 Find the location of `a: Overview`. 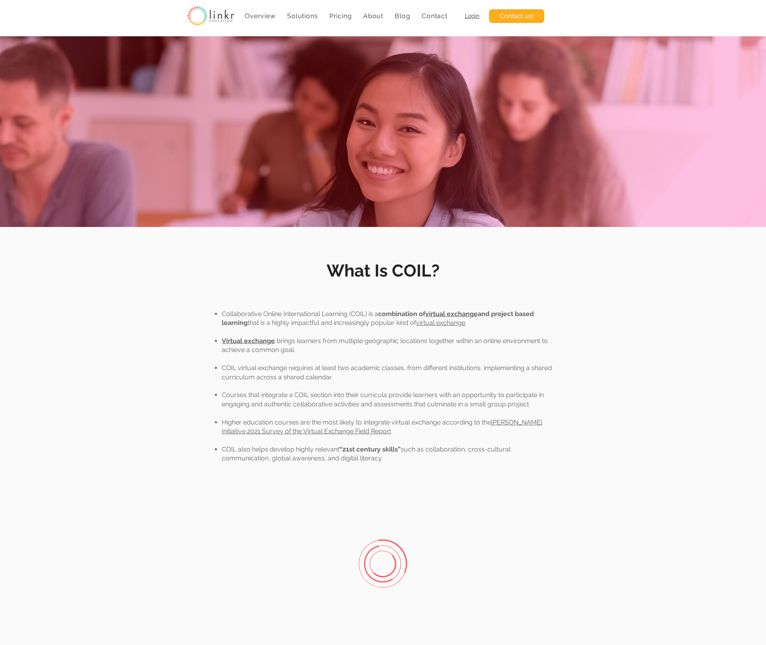

a: Overview is located at coordinates (260, 16).